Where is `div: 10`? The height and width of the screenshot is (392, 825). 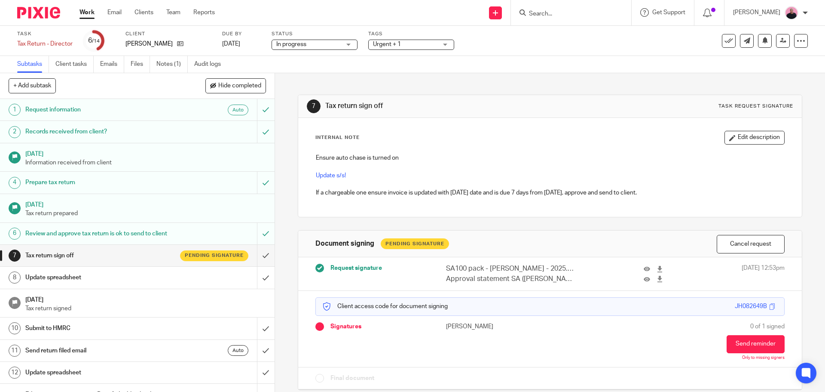 div: 10 is located at coordinates (15, 328).